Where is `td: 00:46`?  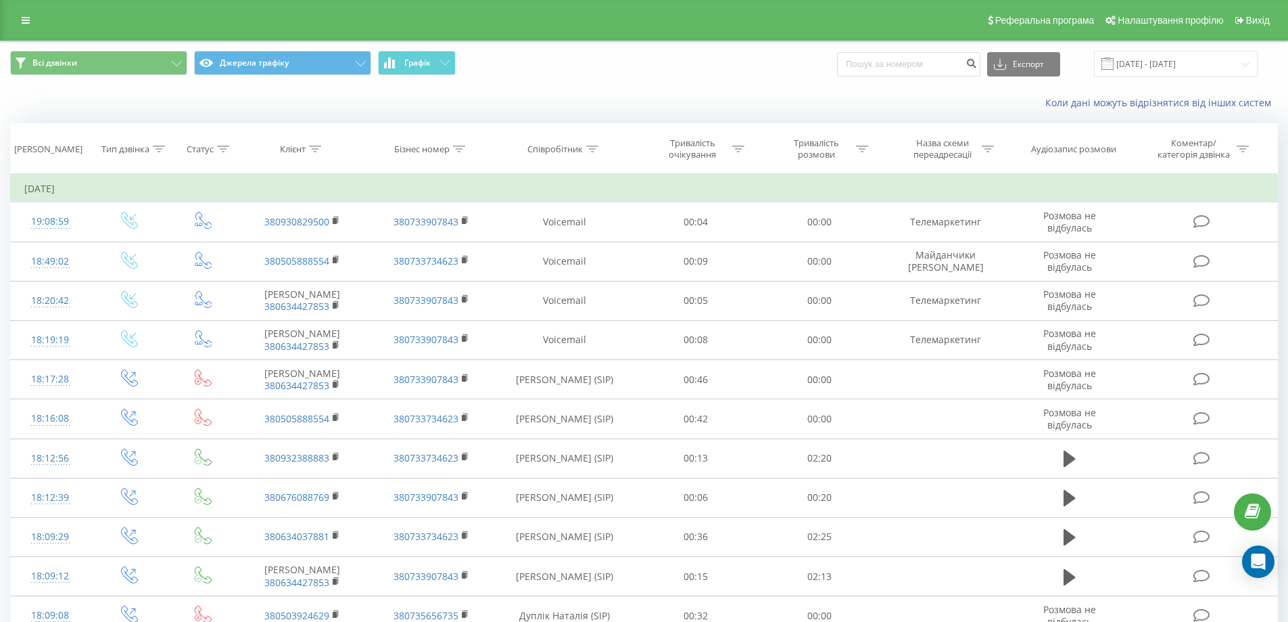 td: 00:46 is located at coordinates (696, 379).